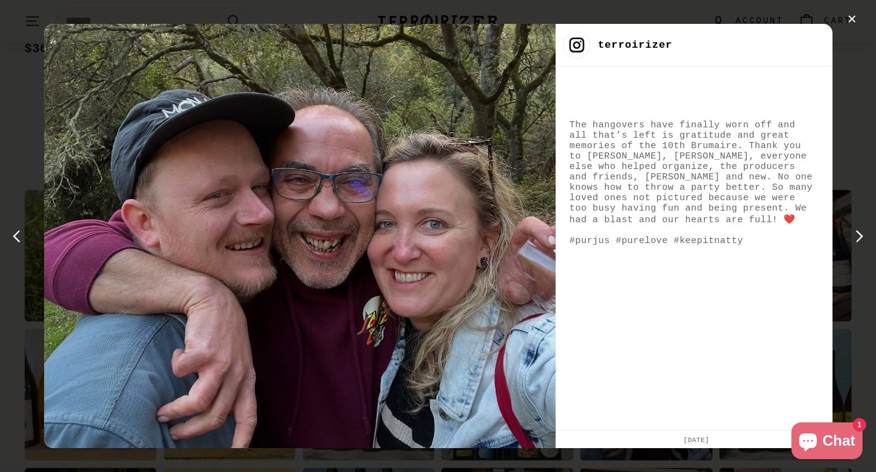 Image resolution: width=876 pixels, height=472 pixels. What do you see at coordinates (19, 236) in the screenshot?
I see `div: previous post` at bounding box center [19, 236].